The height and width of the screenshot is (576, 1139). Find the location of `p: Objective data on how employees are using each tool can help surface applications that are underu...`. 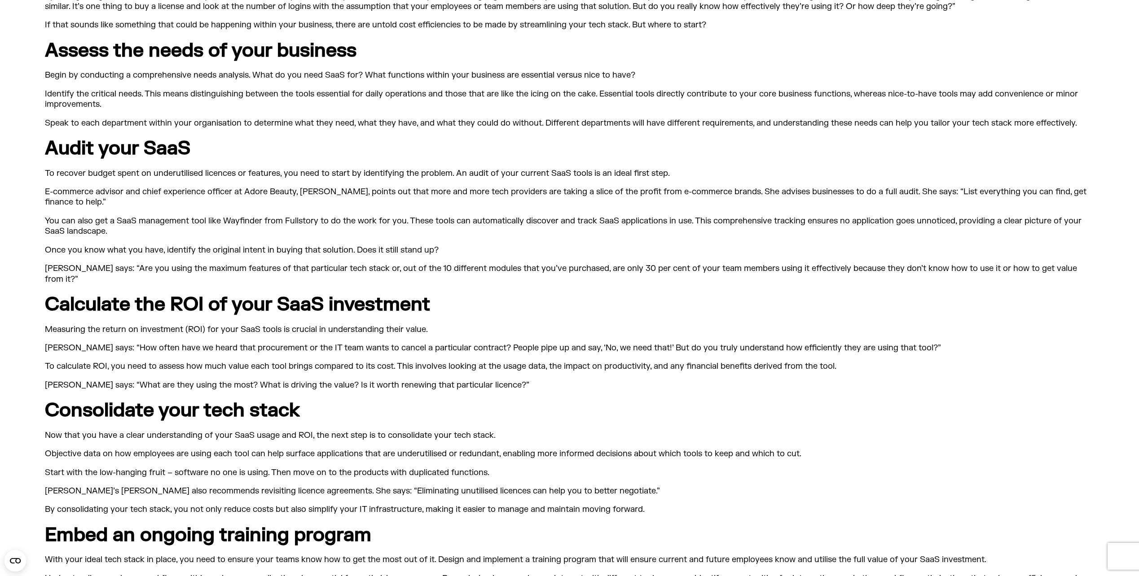

p: Objective data on how employees are using each tool can help surface applications that are underu... is located at coordinates (569, 454).